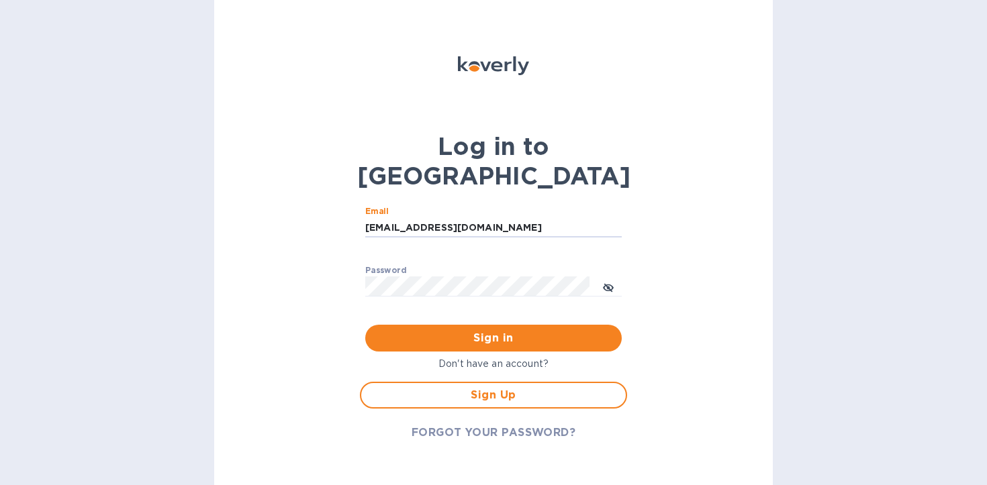  What do you see at coordinates (377, 212) in the screenshot?
I see `label: Email` at bounding box center [377, 212].